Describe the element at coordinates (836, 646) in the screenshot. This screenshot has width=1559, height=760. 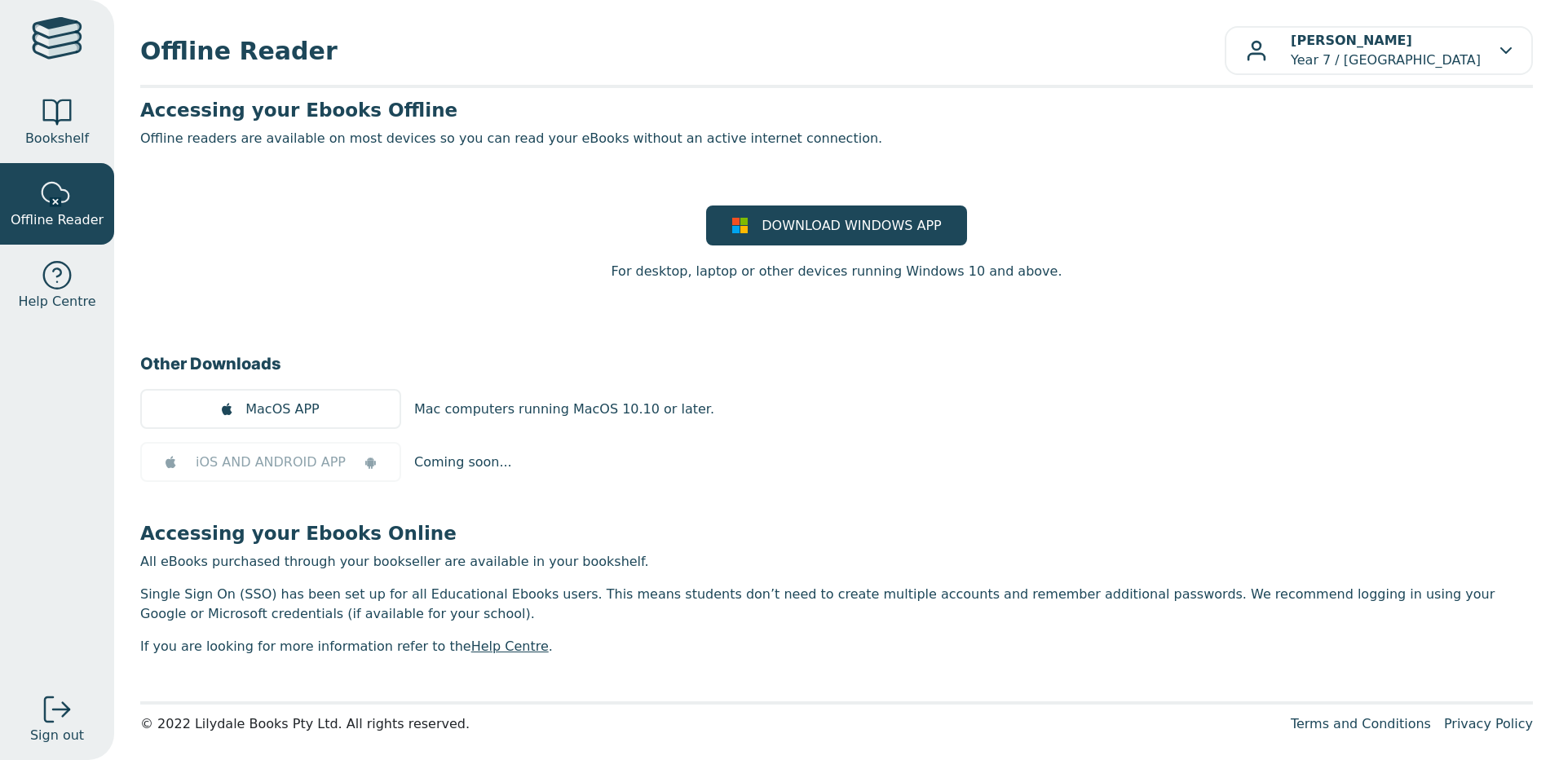
I see `p: If you are looking for more information refer to the .` at that location.